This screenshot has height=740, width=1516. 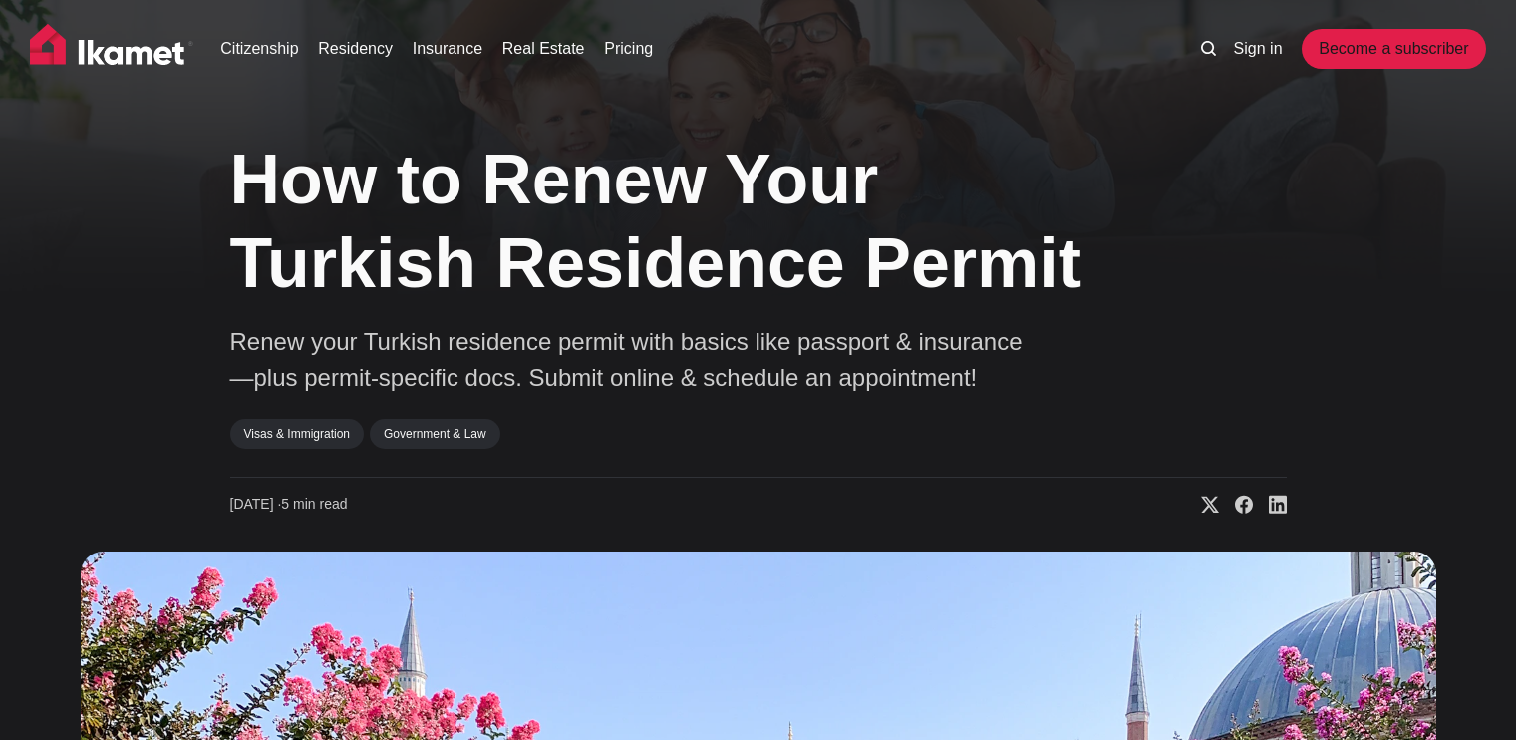 I want to click on img: Ikamet home, so click(x=112, y=49).